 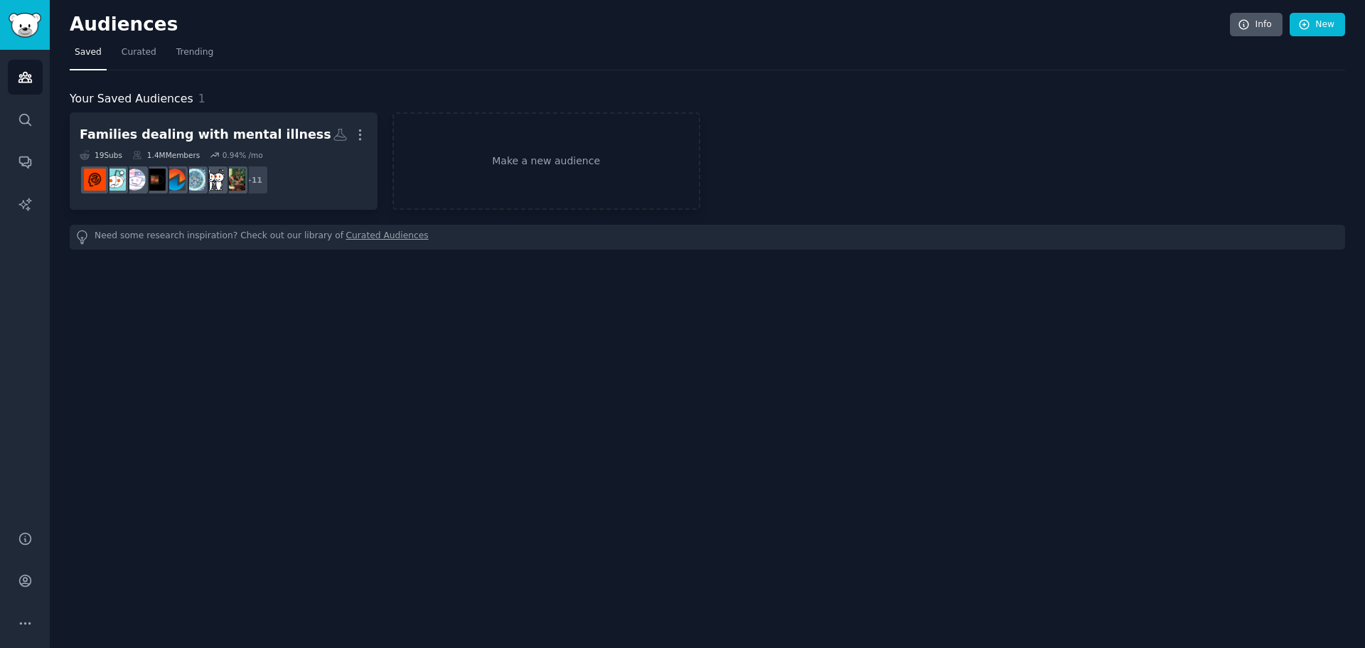 I want to click on a: Info, so click(x=1256, y=25).